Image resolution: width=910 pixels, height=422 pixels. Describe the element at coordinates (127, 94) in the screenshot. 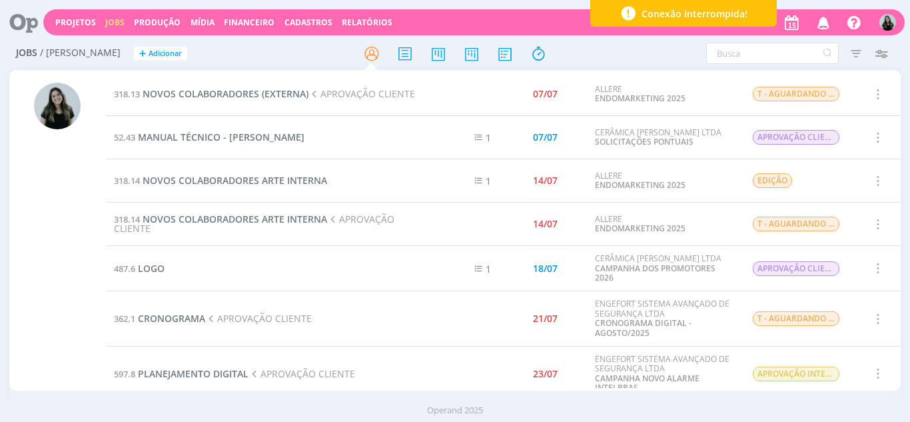

I see `span: 318.13` at that location.